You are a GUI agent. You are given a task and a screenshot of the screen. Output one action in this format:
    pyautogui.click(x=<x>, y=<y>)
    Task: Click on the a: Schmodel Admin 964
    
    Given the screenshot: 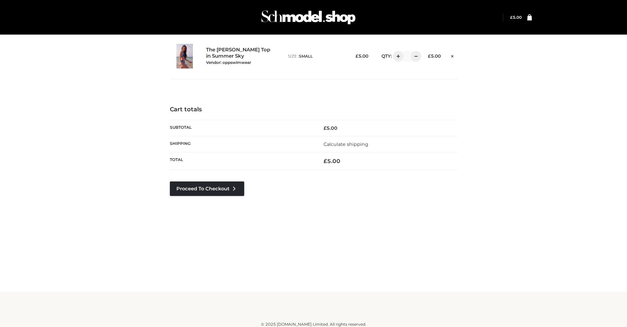 What is the action you would take?
    pyautogui.click(x=308, y=17)
    